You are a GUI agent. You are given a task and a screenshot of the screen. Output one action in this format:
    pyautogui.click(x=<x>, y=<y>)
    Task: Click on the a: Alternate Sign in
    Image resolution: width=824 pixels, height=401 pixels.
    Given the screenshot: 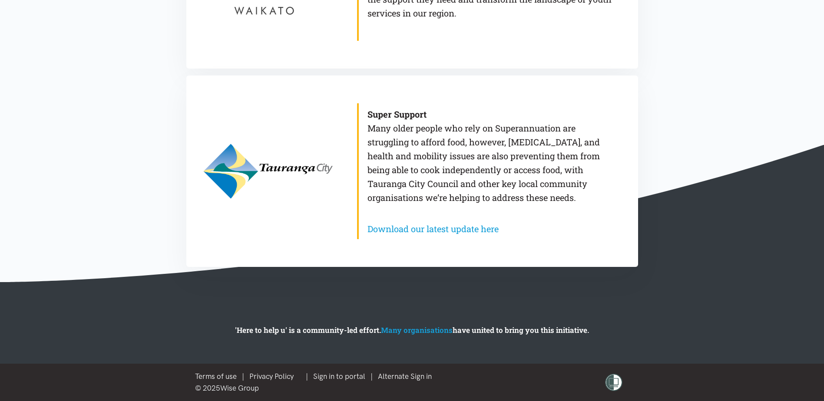 What is the action you would take?
    pyautogui.click(x=405, y=377)
    